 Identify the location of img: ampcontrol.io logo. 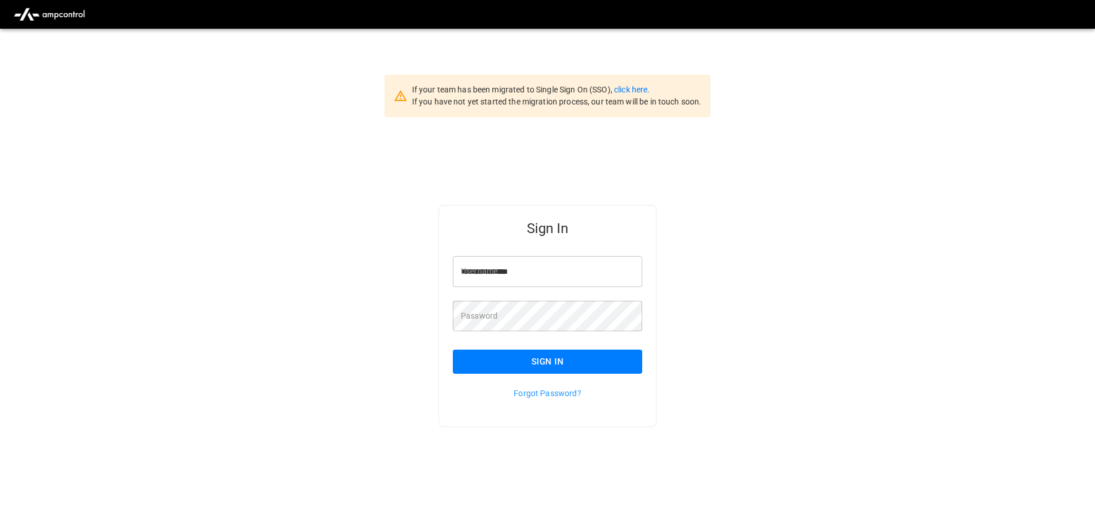
(49, 14).